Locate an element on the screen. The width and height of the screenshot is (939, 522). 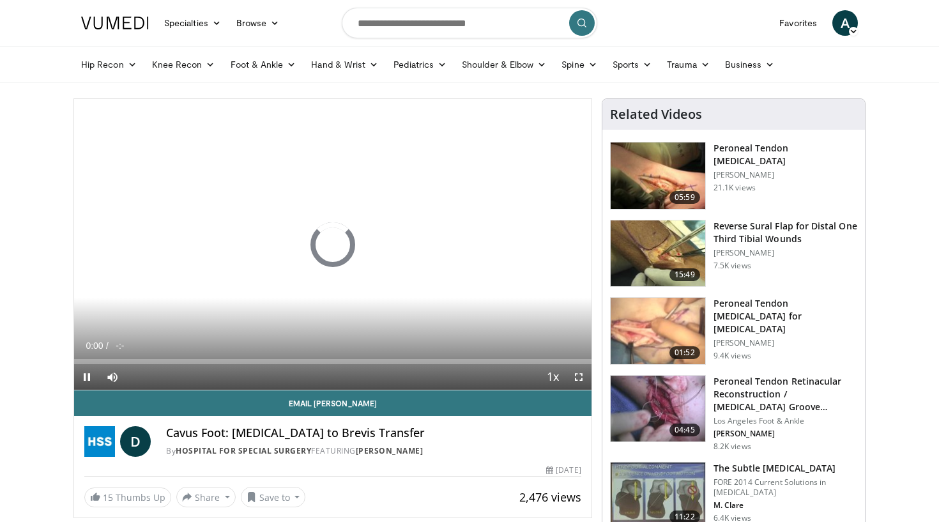
span: 01:52 is located at coordinates (685, 352).